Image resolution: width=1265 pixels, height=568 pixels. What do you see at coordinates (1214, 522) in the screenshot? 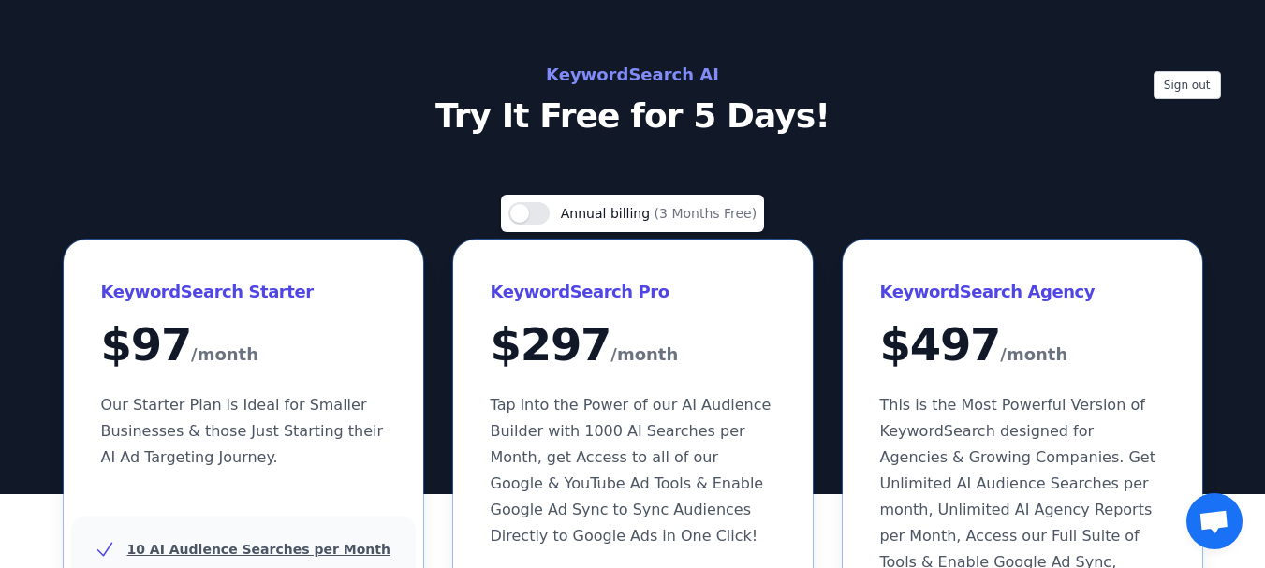
I see `div: Open chat` at bounding box center [1214, 522].